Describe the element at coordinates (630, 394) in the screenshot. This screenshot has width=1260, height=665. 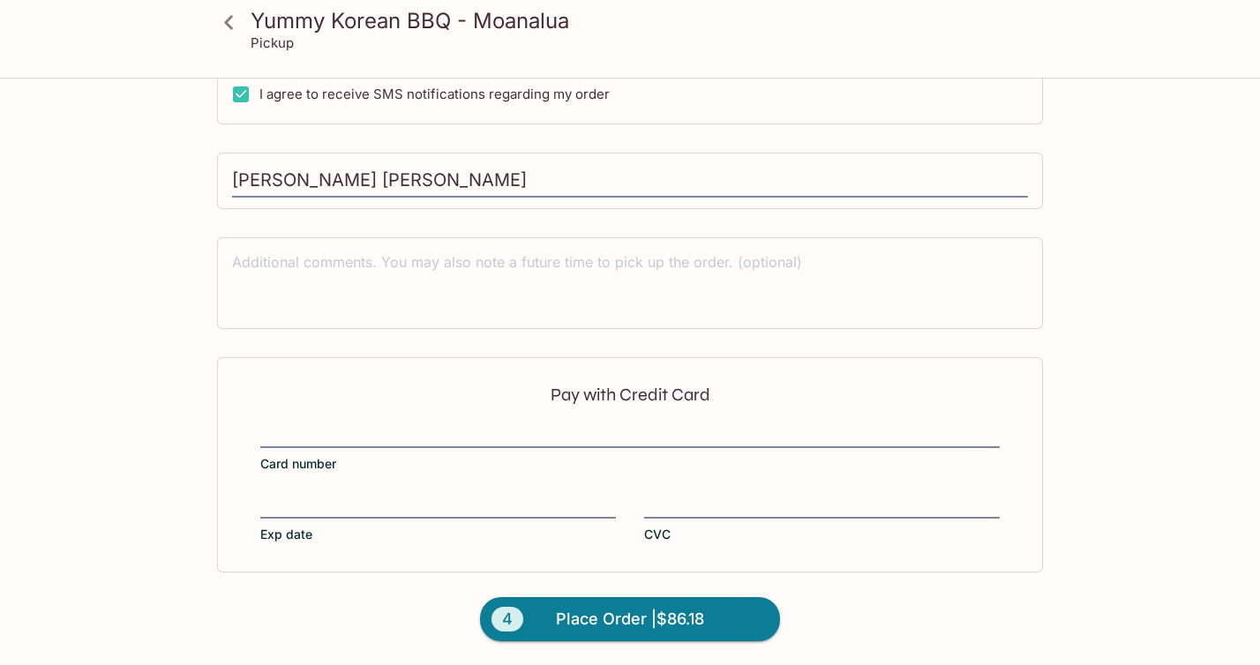
I see `p: Pay with Credit Card` at that location.